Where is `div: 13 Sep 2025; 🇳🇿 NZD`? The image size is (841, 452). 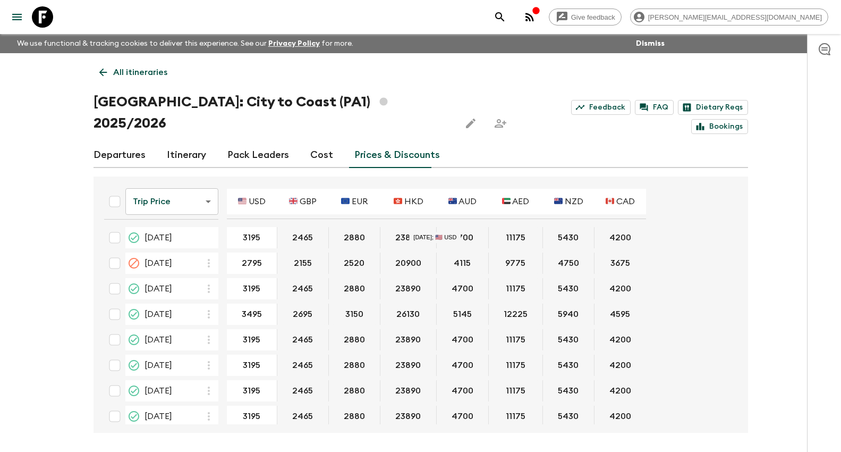
div: 13 Sep 2025; 🇳🇿 NZD is located at coordinates (568, 237).